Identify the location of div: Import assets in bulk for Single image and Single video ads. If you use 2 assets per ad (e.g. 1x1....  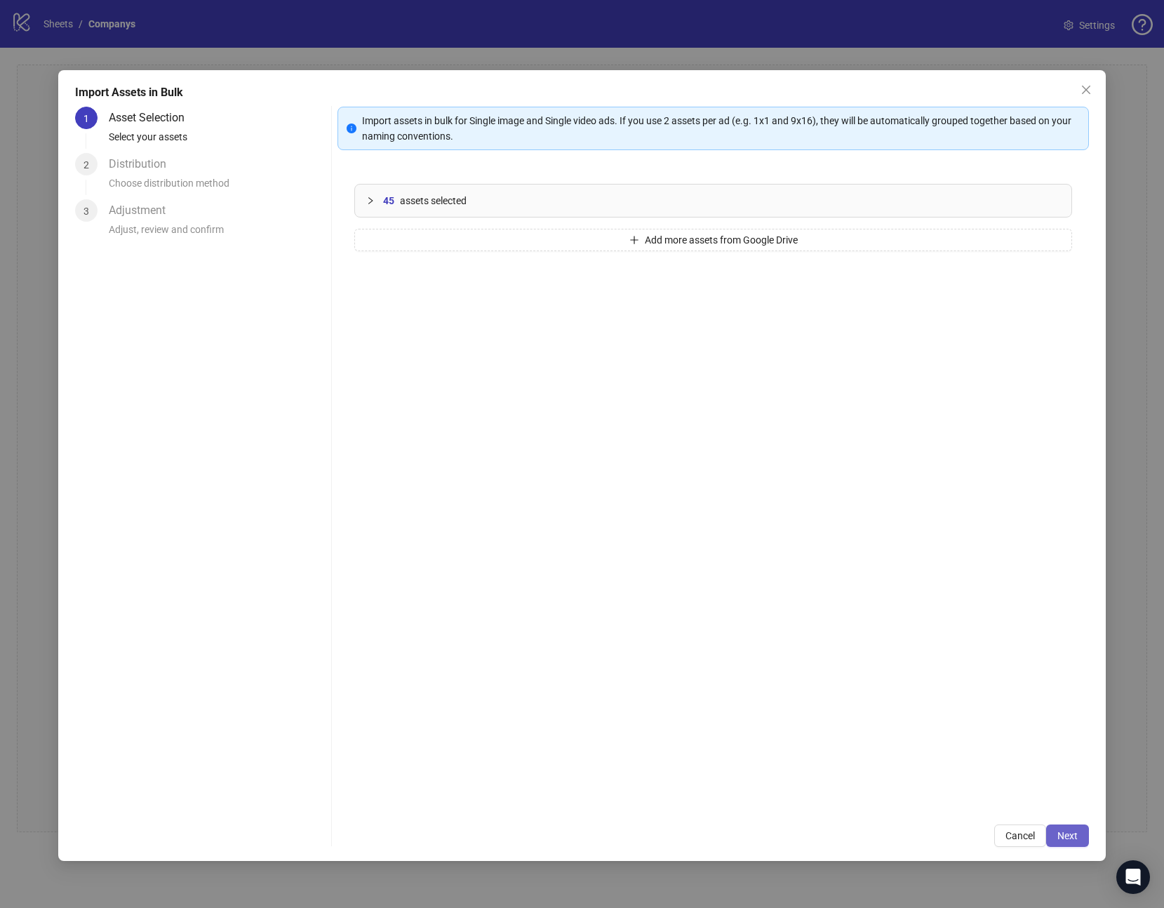
(721, 128).